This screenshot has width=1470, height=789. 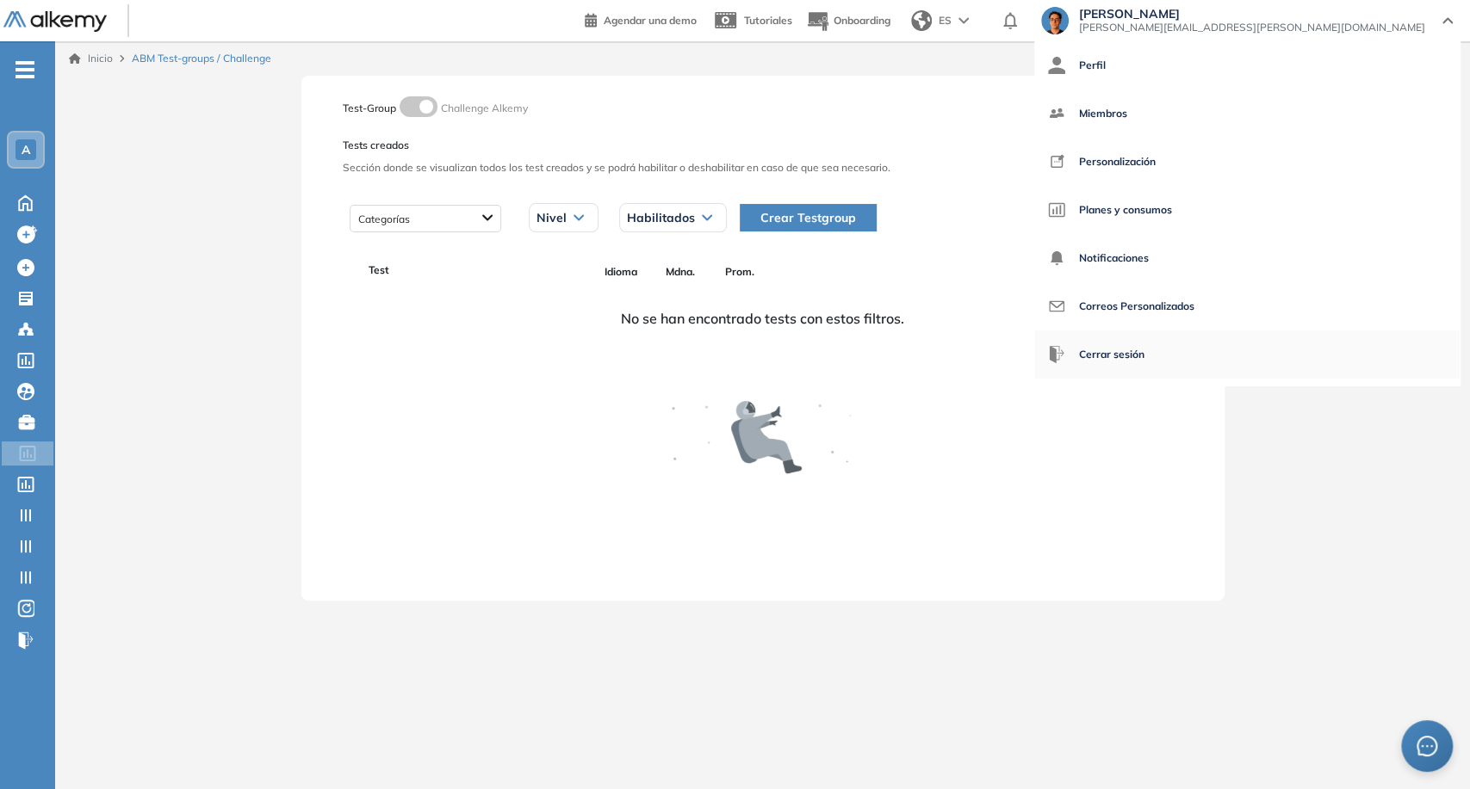 I want to click on span: Prom., so click(x=739, y=272).